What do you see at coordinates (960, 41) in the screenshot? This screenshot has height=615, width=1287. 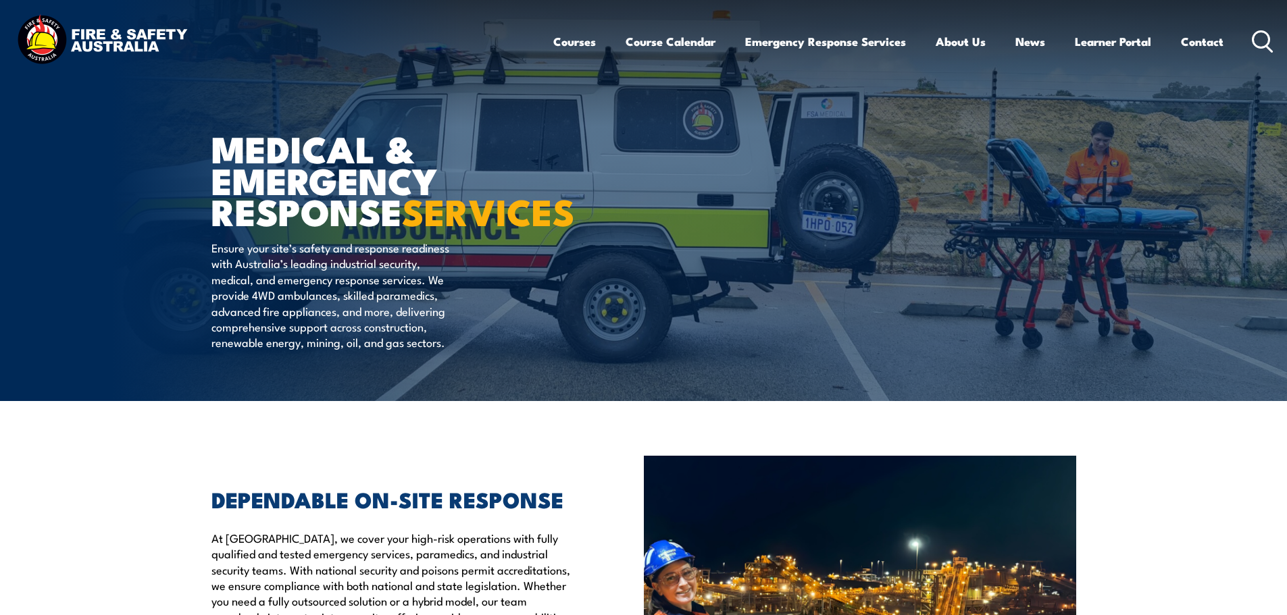 I see `a: About Us` at bounding box center [960, 41].